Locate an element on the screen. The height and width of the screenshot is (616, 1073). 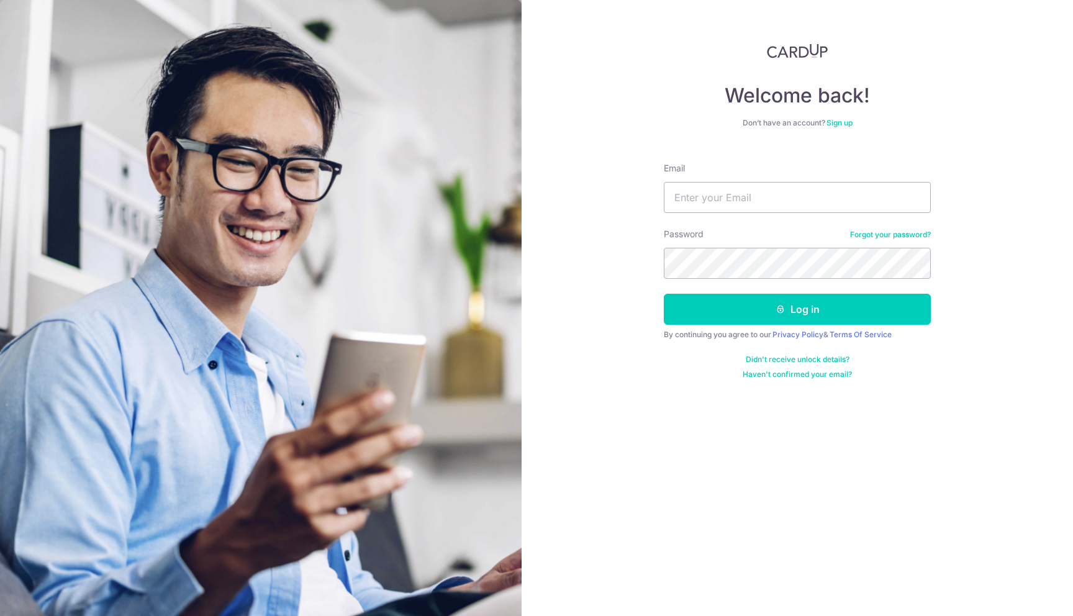
img: CardUp Logo is located at coordinates (797, 51).